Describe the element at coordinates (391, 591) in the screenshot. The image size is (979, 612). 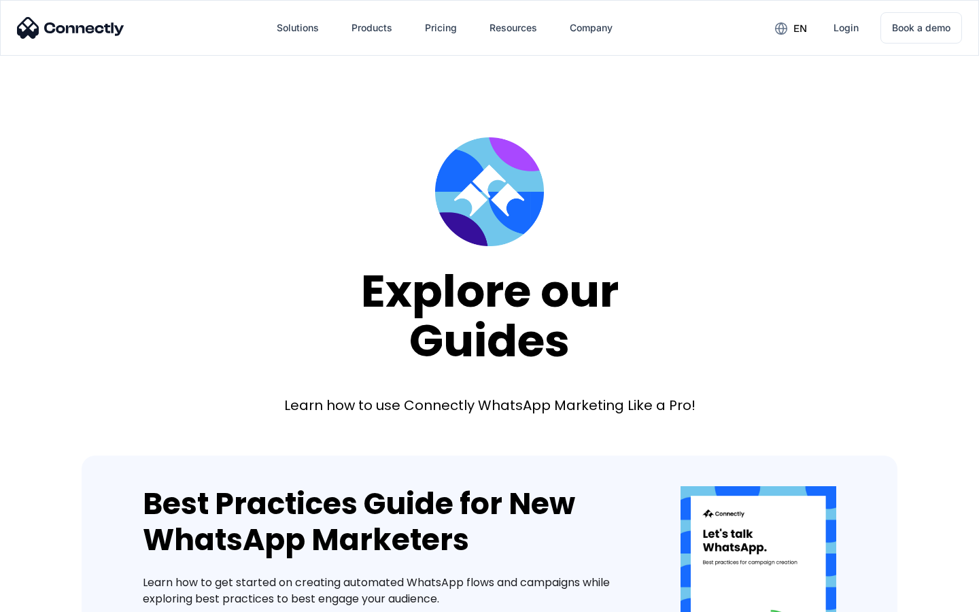
I see `div: Learn how to get started on creating automated WhatsApp flows and campaigns while exploring best ...` at that location.